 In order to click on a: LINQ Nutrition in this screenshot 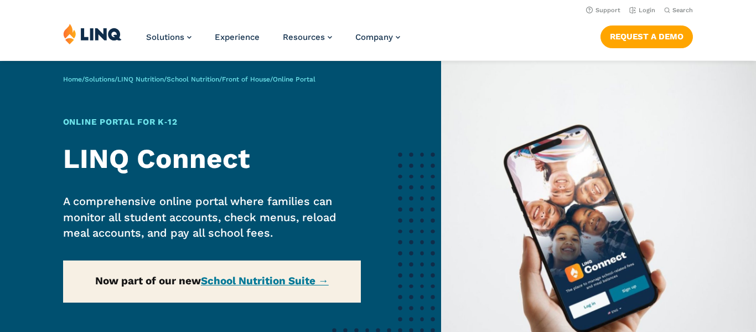, I will do `click(141, 79)`.